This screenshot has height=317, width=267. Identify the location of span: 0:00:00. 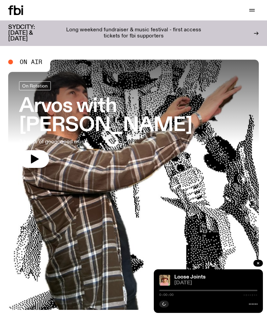
(166, 295).